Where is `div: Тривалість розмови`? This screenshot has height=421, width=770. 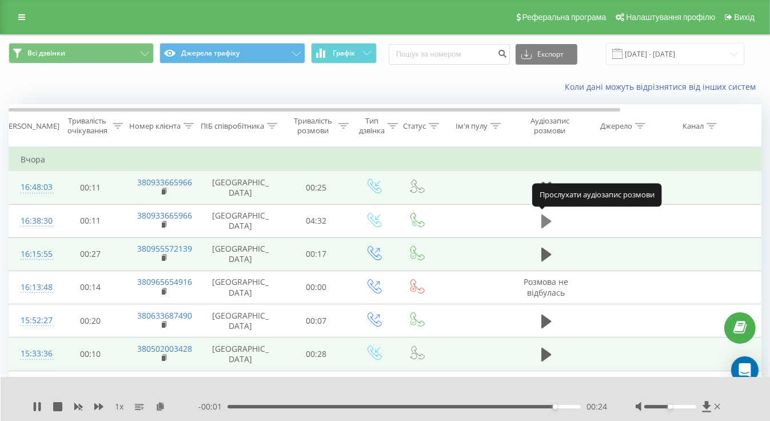
div: Тривалість розмови is located at coordinates (313, 126).